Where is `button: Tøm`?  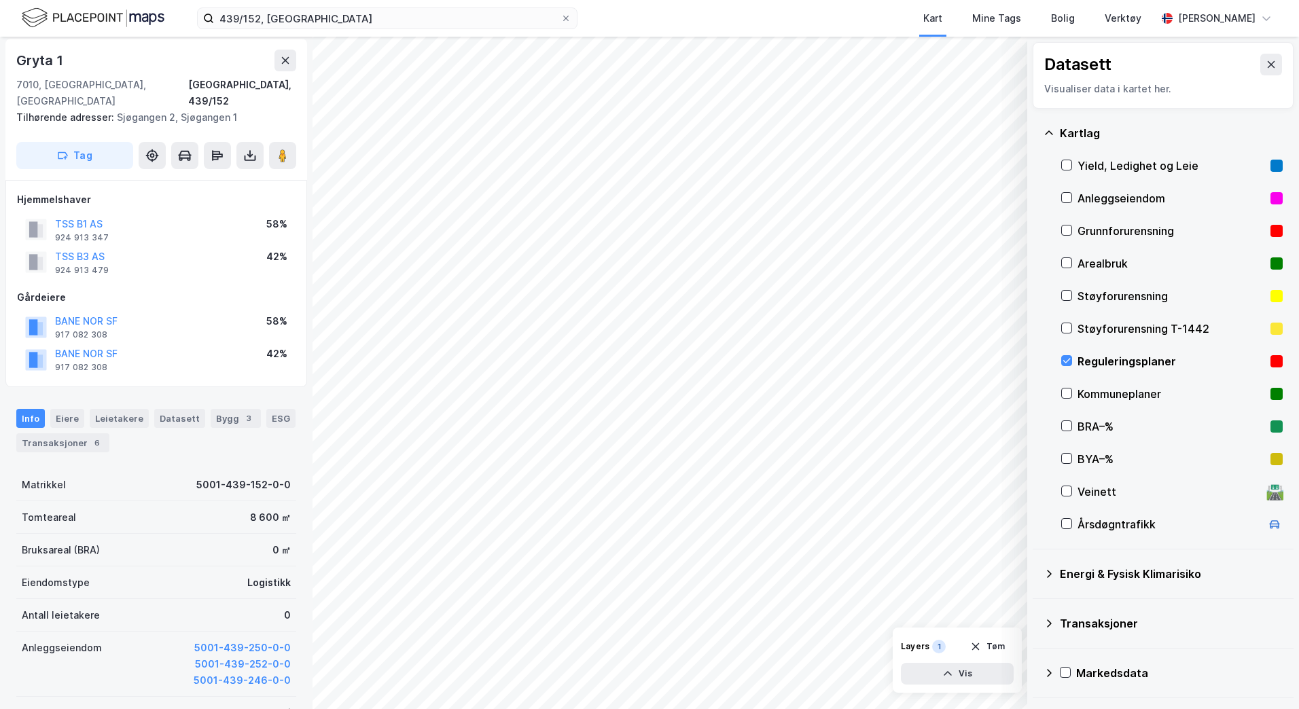
button: Tøm is located at coordinates (987, 647).